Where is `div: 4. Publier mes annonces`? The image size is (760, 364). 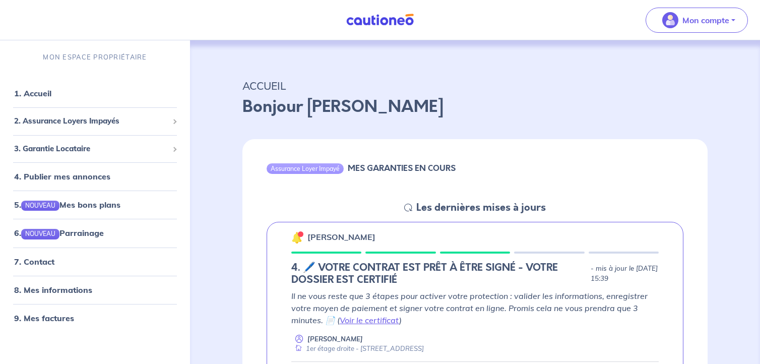
div: 4. Publier mes annonces is located at coordinates (95, 176).